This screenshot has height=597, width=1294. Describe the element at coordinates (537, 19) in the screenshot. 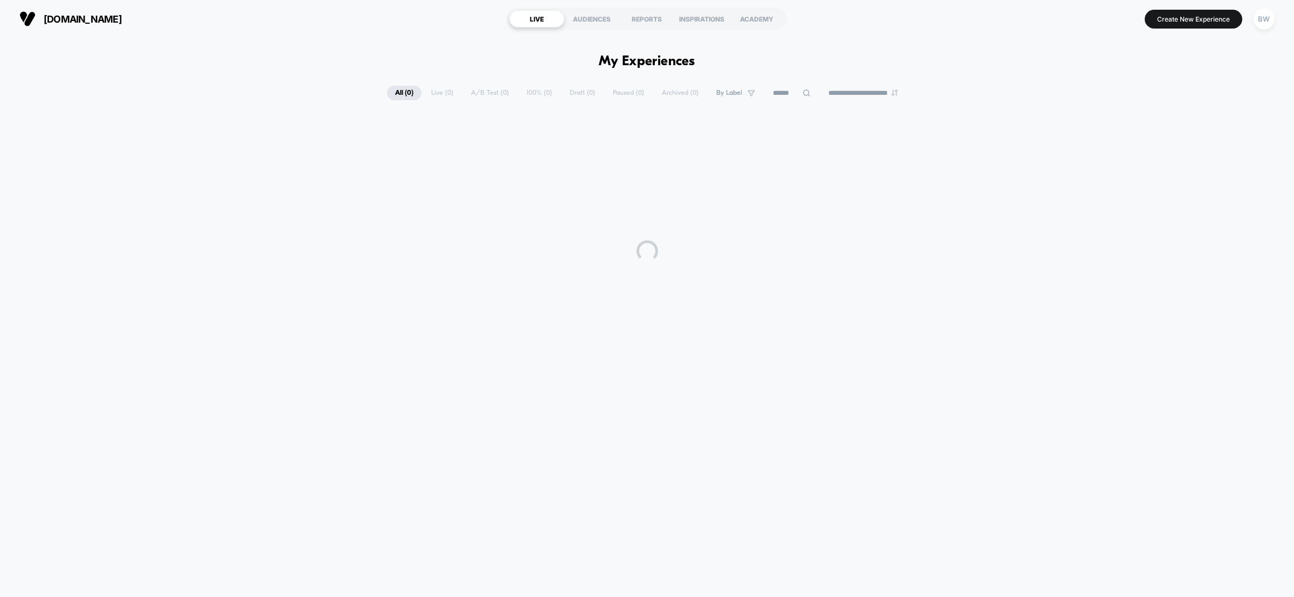

I see `div: LIVE` at that location.